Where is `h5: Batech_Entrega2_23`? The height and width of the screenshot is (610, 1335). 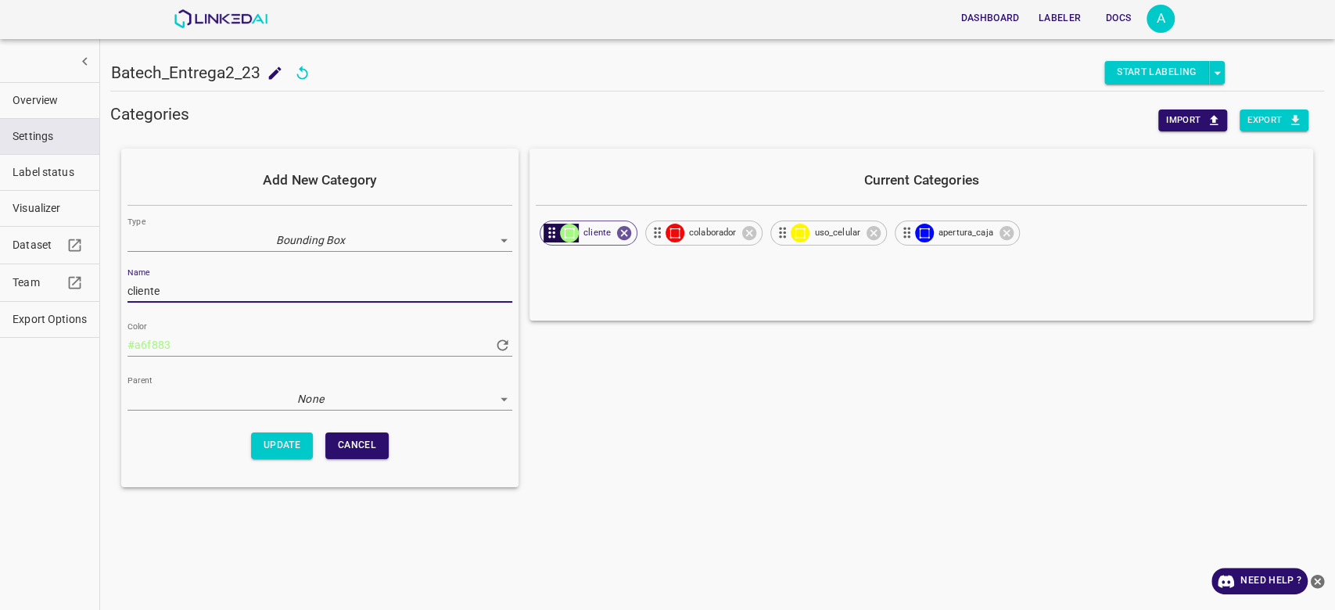 h5: Batech_Entrega2_23 is located at coordinates (185, 73).